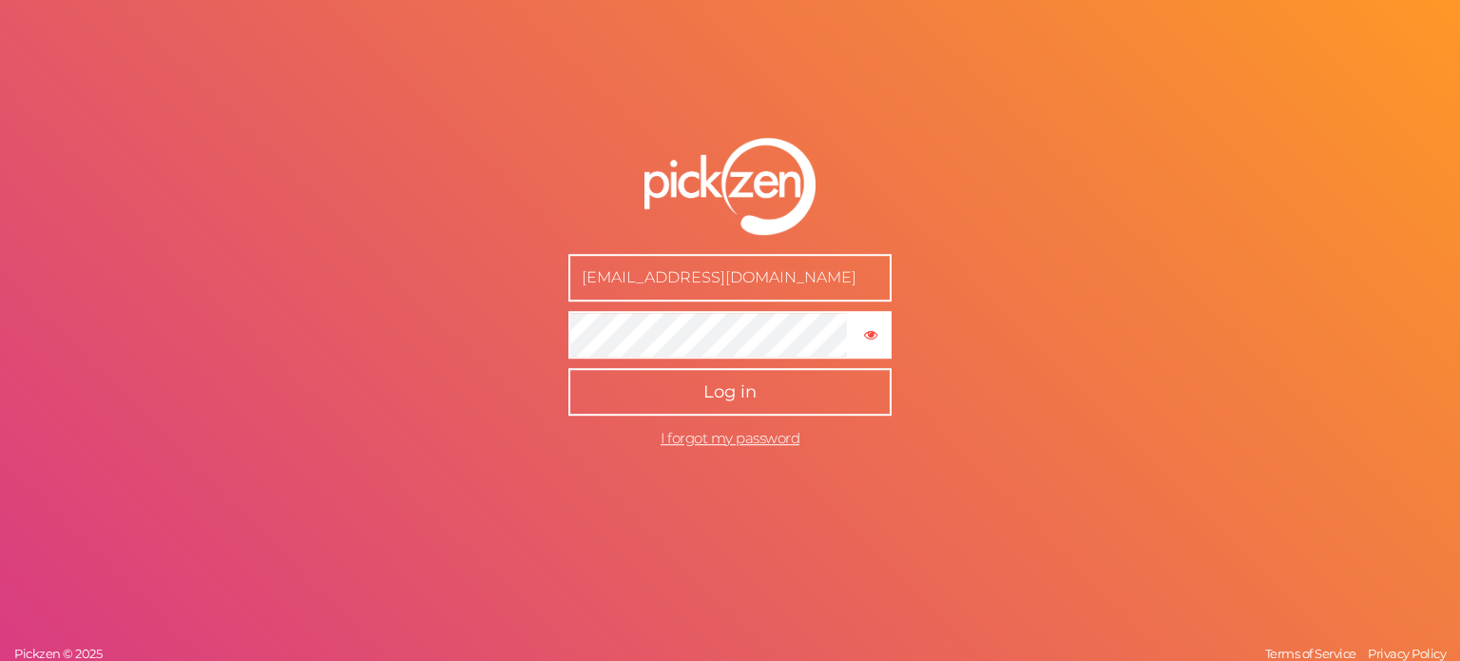 The height and width of the screenshot is (661, 1460). Describe the element at coordinates (58, 653) in the screenshot. I see `a: Pickzen © 2025` at that location.